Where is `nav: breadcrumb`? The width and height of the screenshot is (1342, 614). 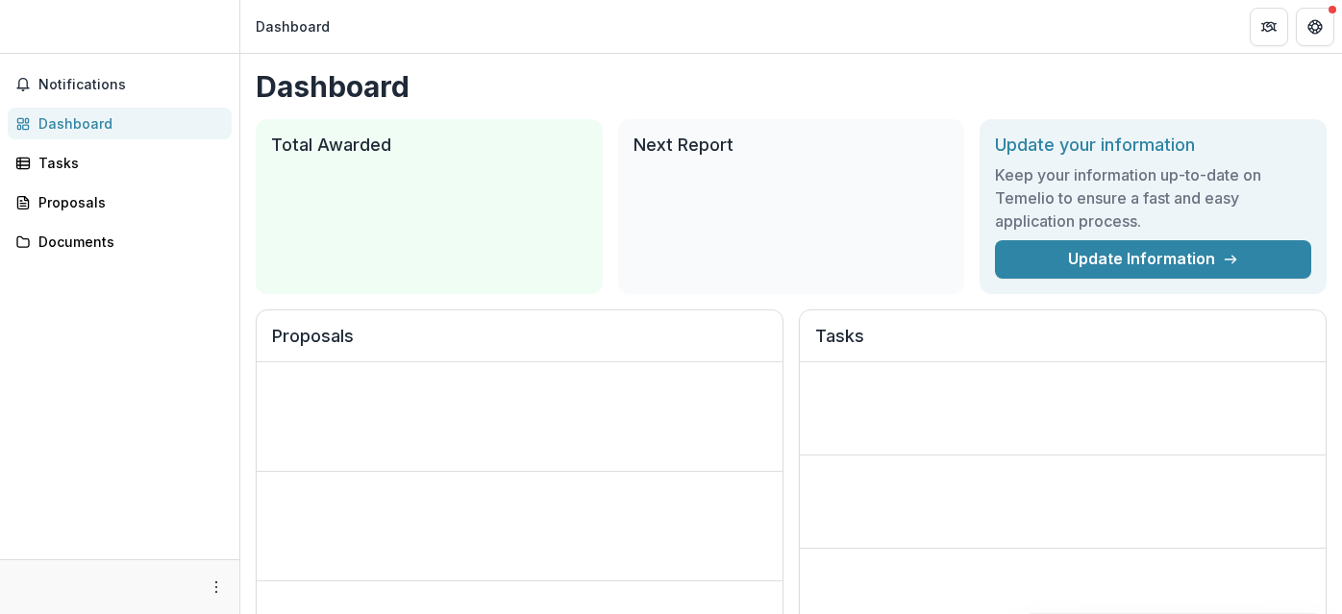 nav: breadcrumb is located at coordinates (292, 26).